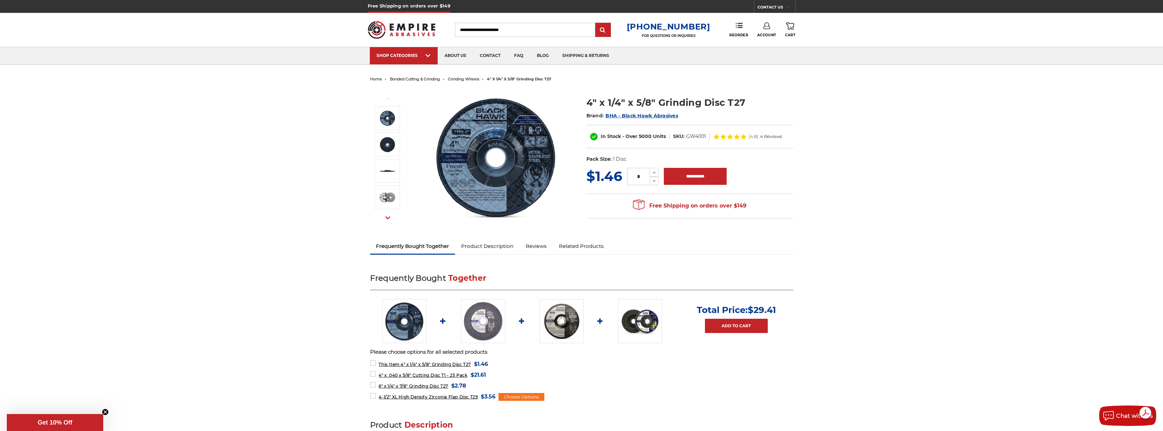  Describe the element at coordinates (736, 310) in the screenshot. I see `p: Total Price:` at that location.